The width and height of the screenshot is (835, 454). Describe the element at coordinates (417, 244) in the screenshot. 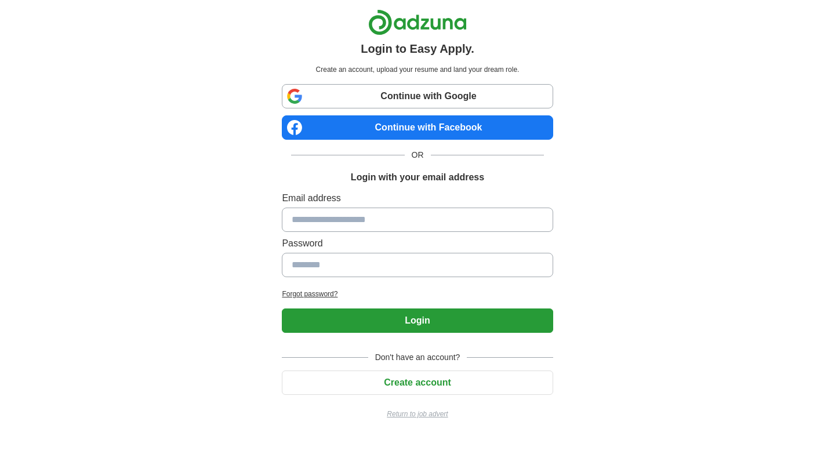

I see `label: Password` at that location.